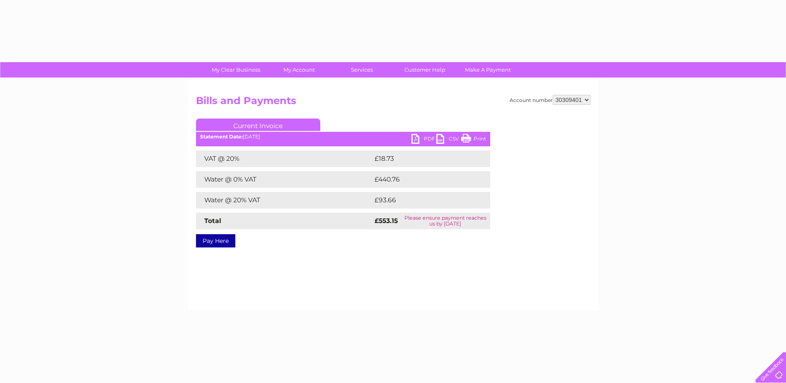 The height and width of the screenshot is (383, 786). What do you see at coordinates (221, 136) in the screenshot?
I see `b: Statement Date:` at bounding box center [221, 136].